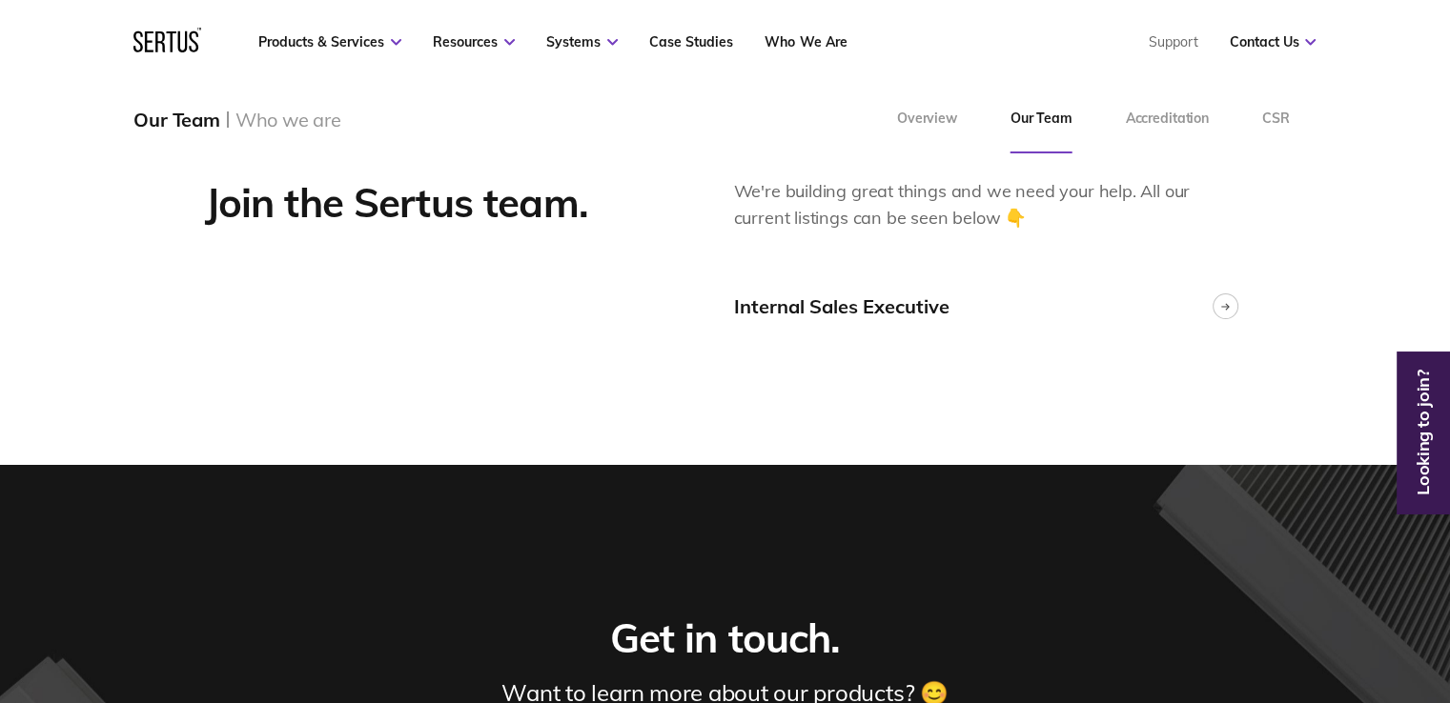  Describe the element at coordinates (176, 119) in the screenshot. I see `div: Our Team` at that location.